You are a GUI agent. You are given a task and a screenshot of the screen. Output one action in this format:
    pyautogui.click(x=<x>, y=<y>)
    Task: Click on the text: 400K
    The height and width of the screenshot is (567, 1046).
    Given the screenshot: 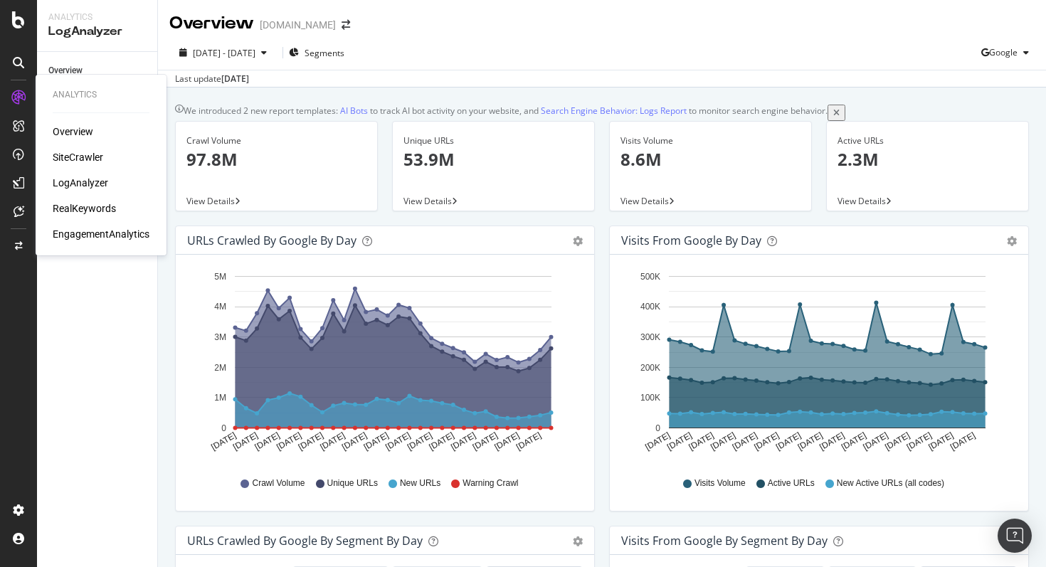 What is the action you would take?
    pyautogui.click(x=651, y=307)
    